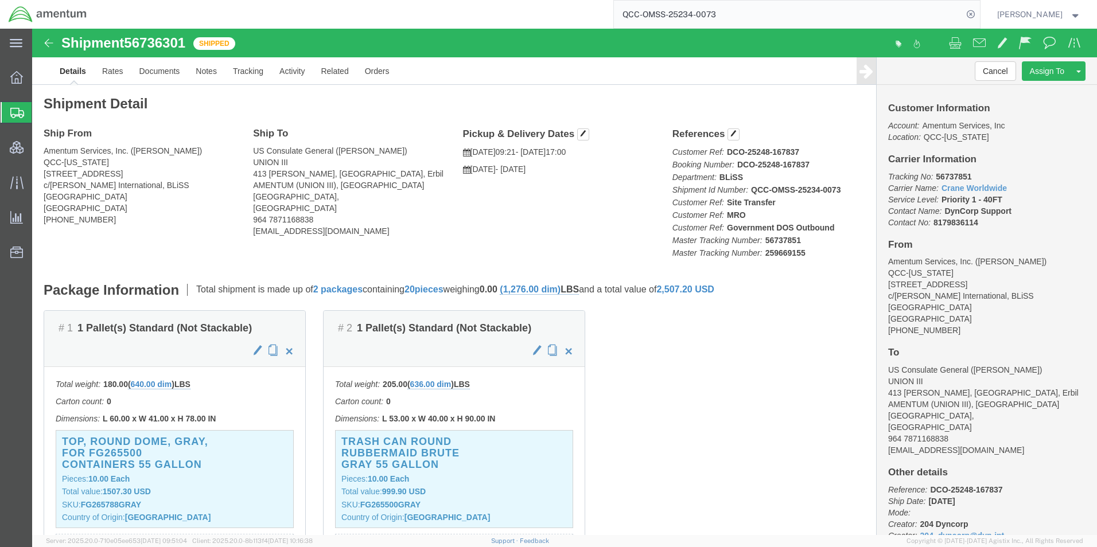 This screenshot has height=547, width=1097. Describe the element at coordinates (48, 14) in the screenshot. I see `img: logo` at that location.